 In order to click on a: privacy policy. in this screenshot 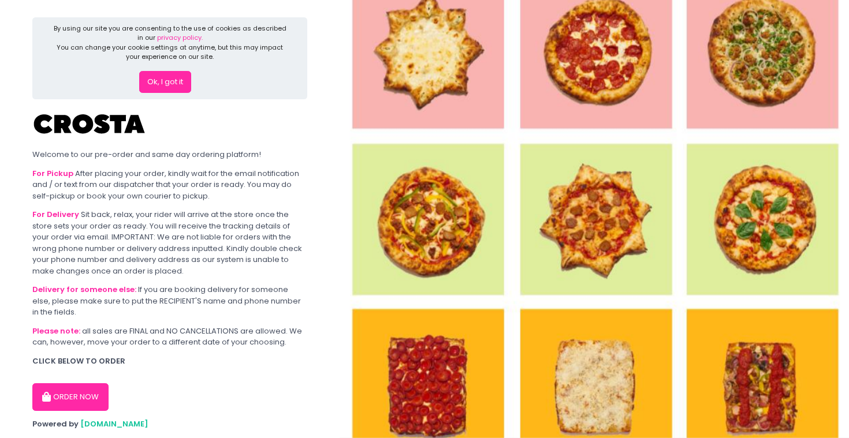, I will do `click(180, 38)`.